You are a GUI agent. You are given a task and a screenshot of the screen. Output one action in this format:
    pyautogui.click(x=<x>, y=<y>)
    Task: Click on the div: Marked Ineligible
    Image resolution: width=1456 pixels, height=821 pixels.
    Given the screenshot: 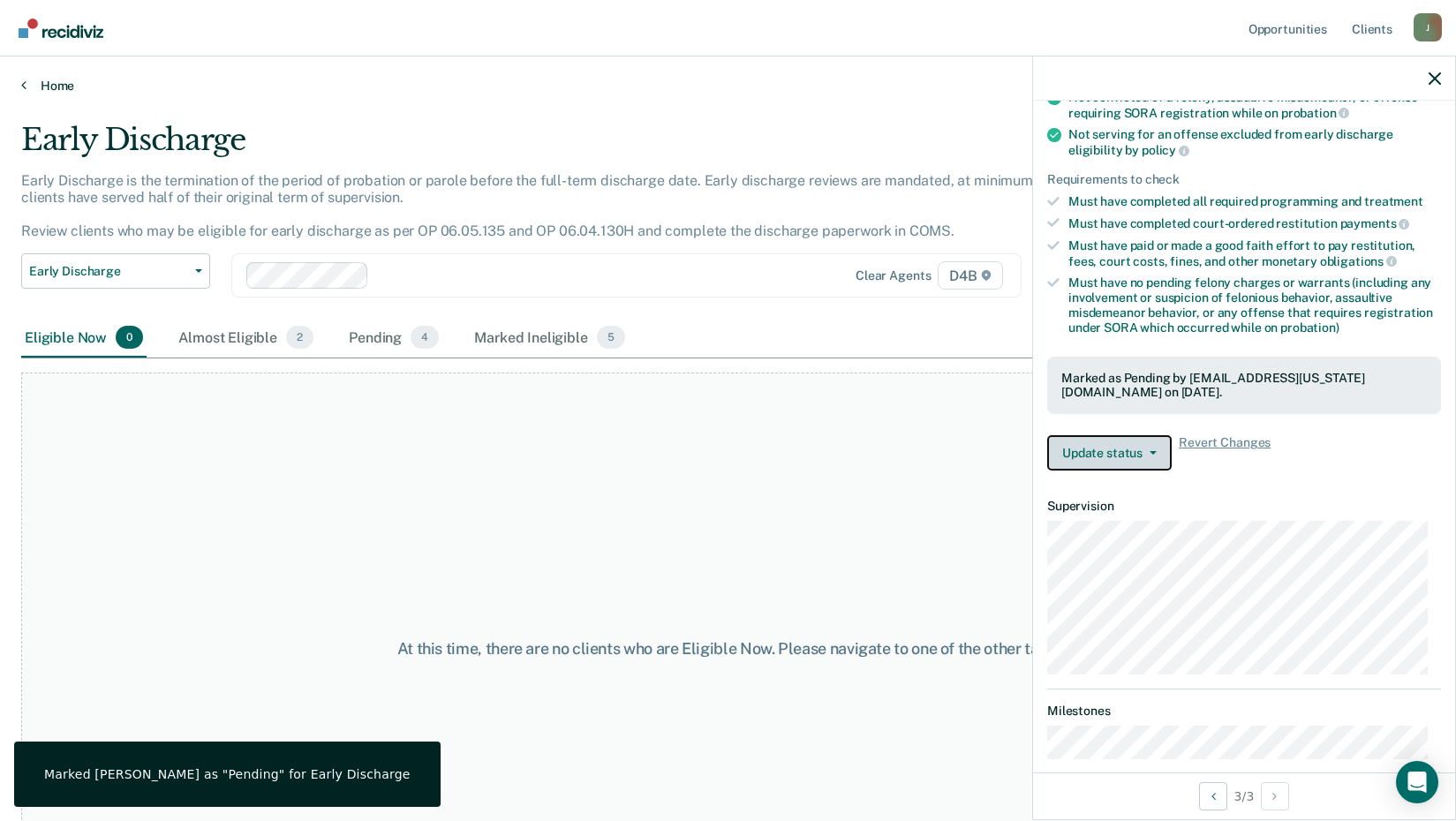 What is the action you would take?
    pyautogui.click(x=549, y=338)
    